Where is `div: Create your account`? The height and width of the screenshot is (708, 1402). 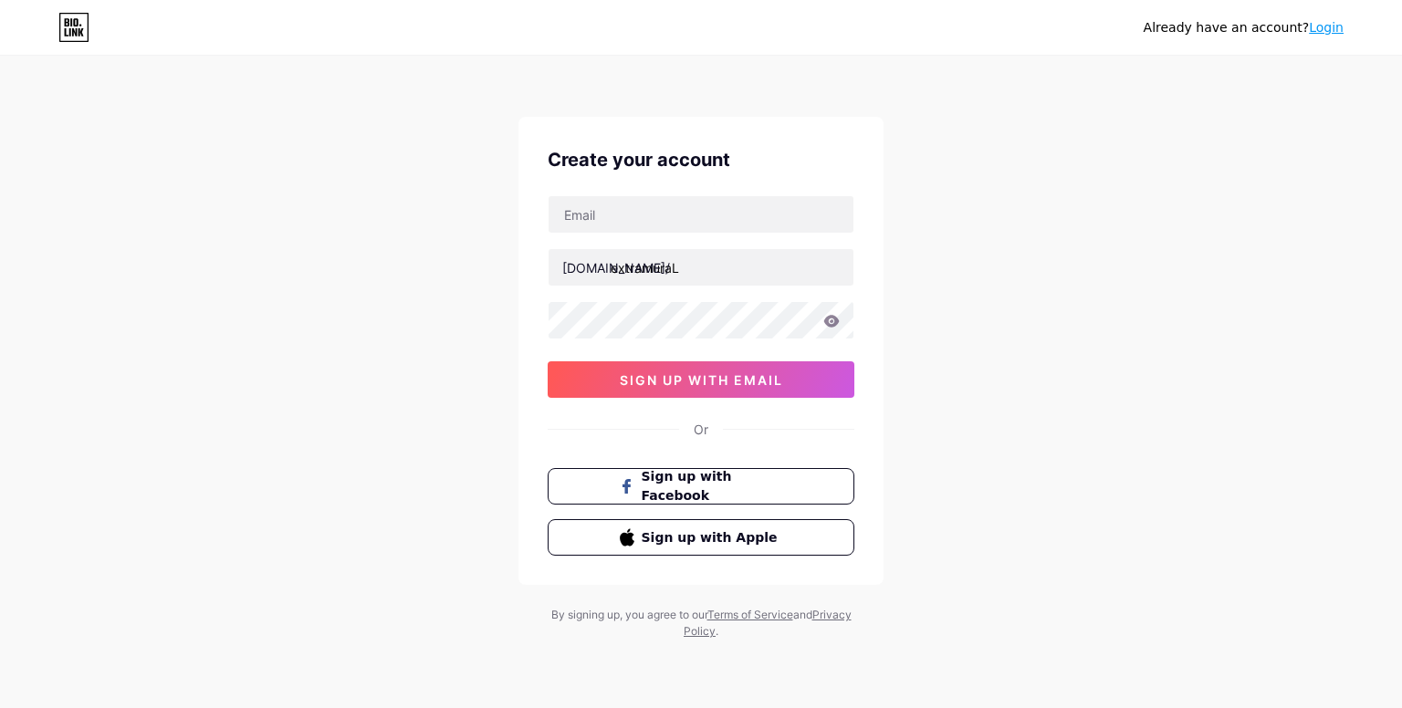 div: Create your account is located at coordinates (701, 160).